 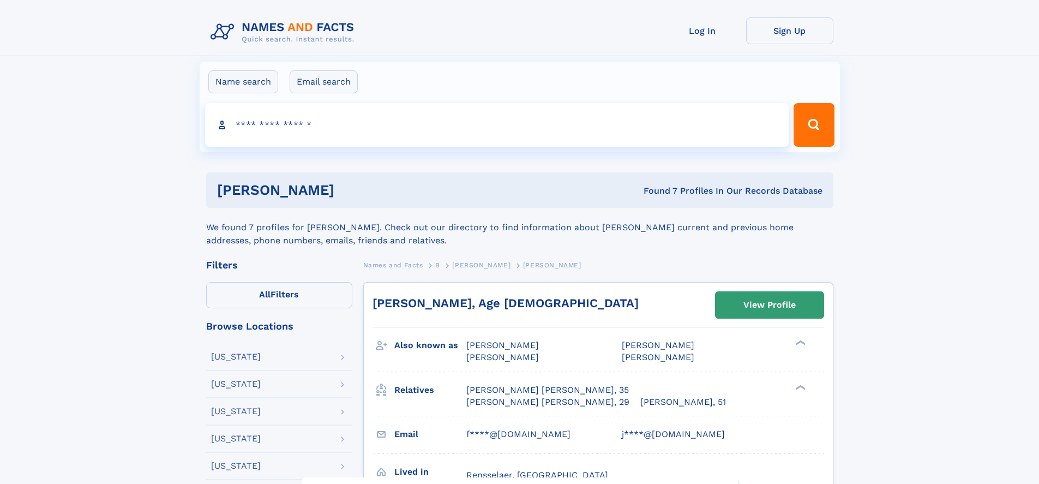 I want to click on h3: Email, so click(x=430, y=434).